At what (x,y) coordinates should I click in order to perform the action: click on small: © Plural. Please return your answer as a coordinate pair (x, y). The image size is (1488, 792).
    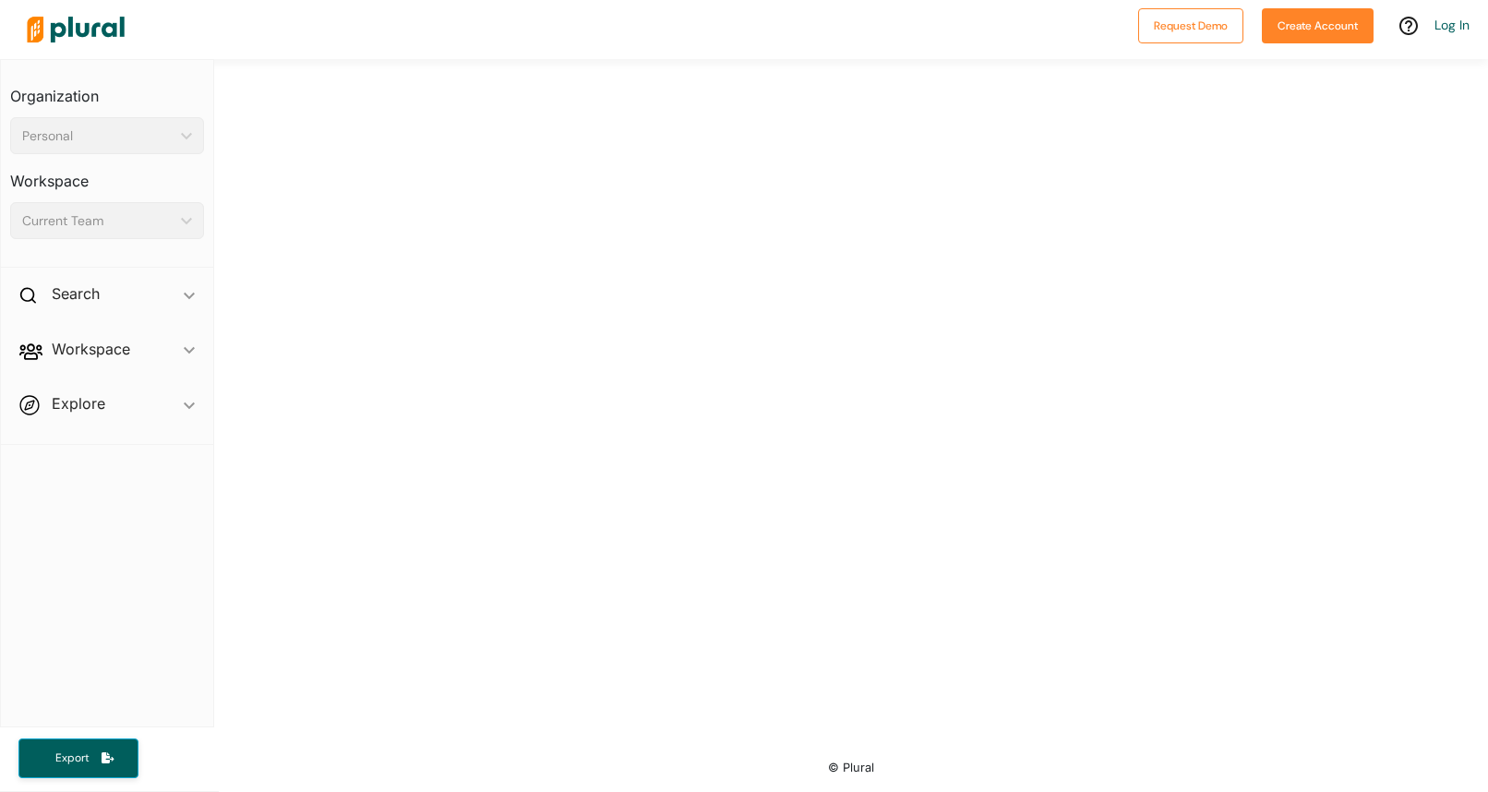
    Looking at the image, I should click on (851, 767).